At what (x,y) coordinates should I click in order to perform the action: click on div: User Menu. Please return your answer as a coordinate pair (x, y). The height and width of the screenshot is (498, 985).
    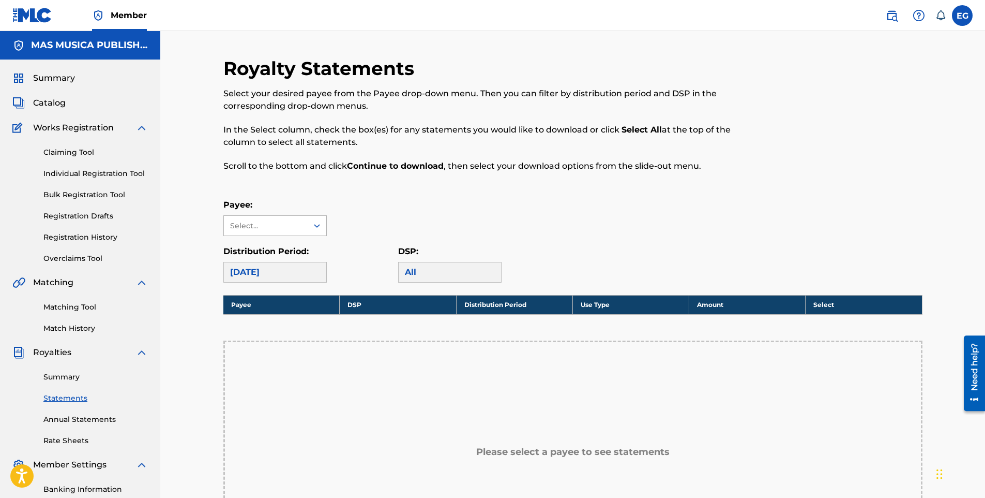
    Looking at the image, I should click on (963, 16).